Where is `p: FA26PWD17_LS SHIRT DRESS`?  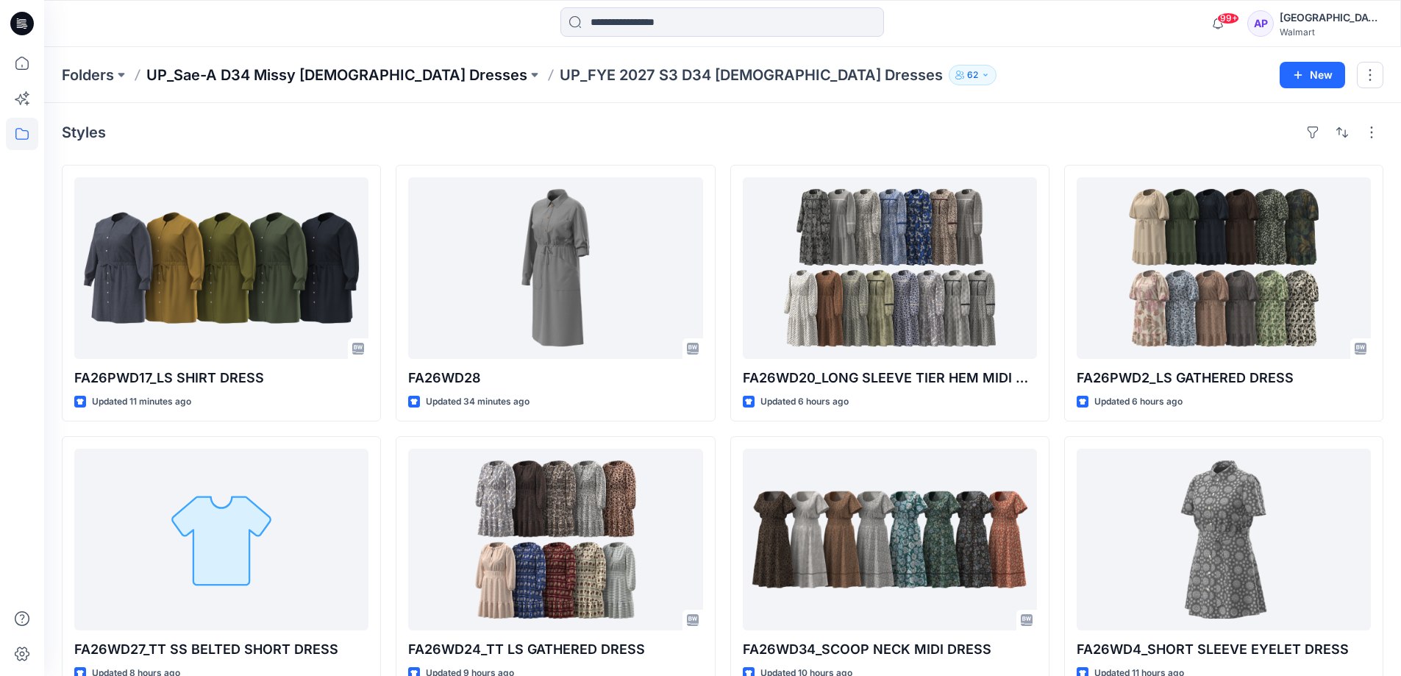
p: FA26PWD17_LS SHIRT DRESS is located at coordinates (221, 378).